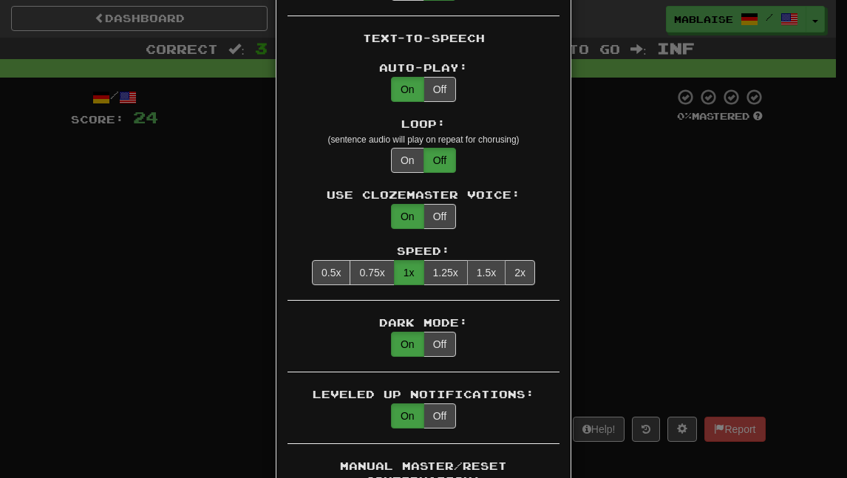 Image resolution: width=847 pixels, height=478 pixels. What do you see at coordinates (423, 140) in the screenshot?
I see `small: (sentence audio will play on repeat for chorusing)` at bounding box center [423, 140].